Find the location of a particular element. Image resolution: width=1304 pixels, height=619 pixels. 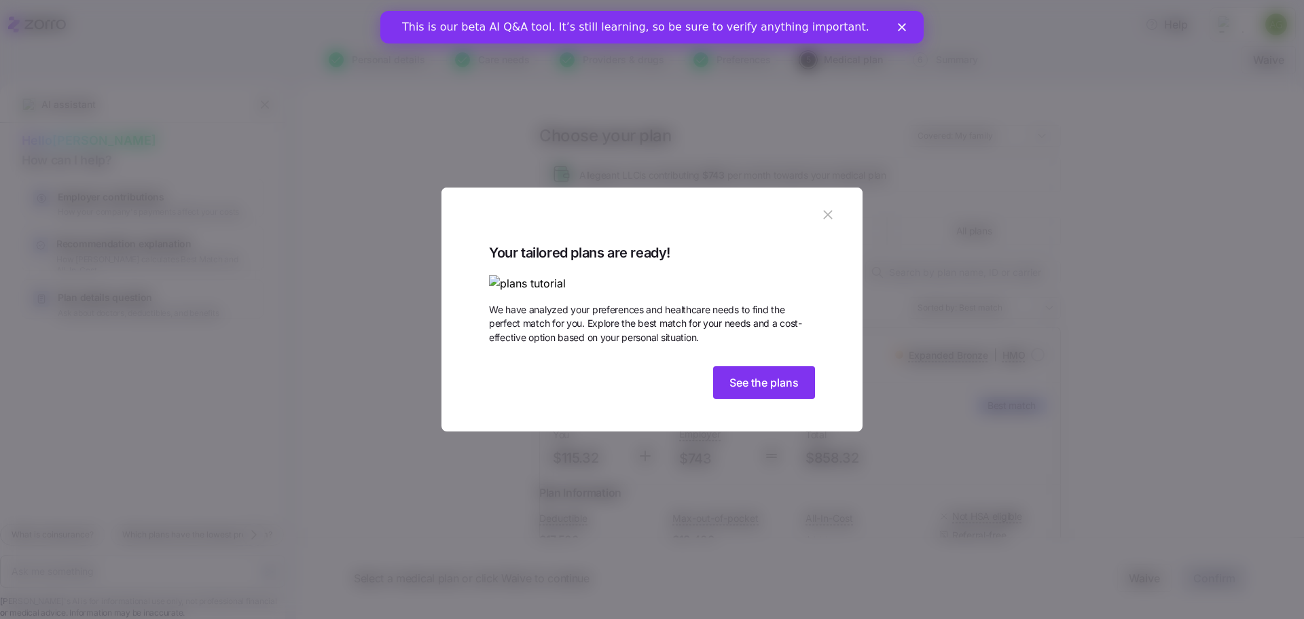

span: Your tailored plans are ready! is located at coordinates (652, 253).